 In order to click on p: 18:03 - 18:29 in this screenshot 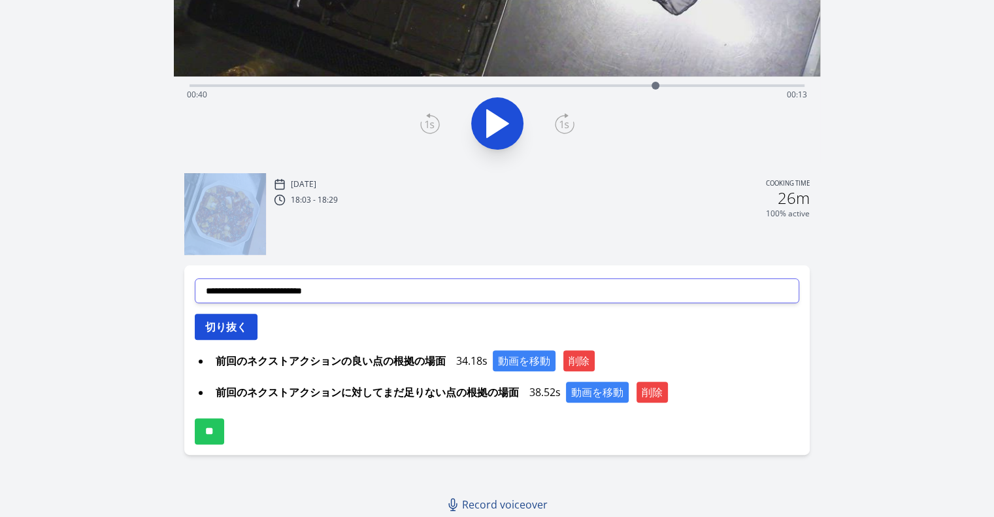, I will do `click(314, 200)`.